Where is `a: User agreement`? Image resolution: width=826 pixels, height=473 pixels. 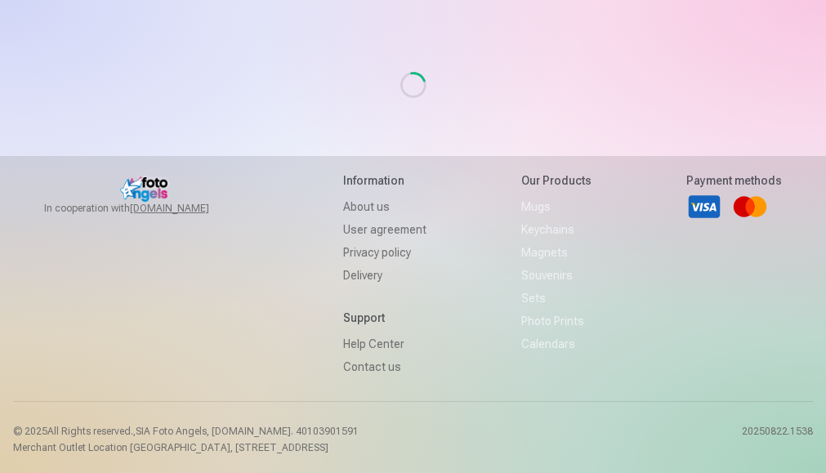
a: User agreement is located at coordinates (385, 230).